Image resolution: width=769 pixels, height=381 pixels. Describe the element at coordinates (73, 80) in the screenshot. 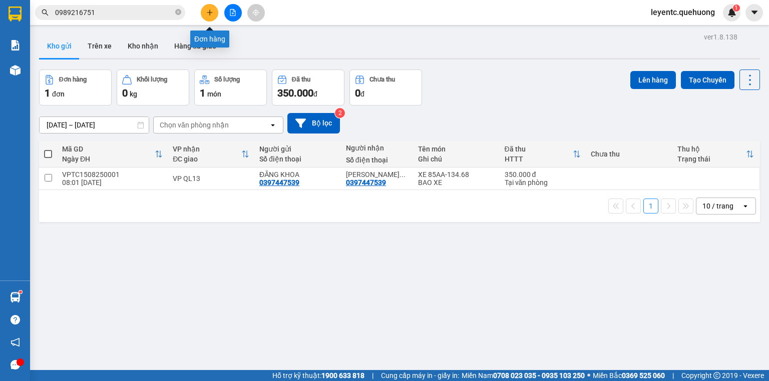

I see `div: Đơn hàng` at that location.